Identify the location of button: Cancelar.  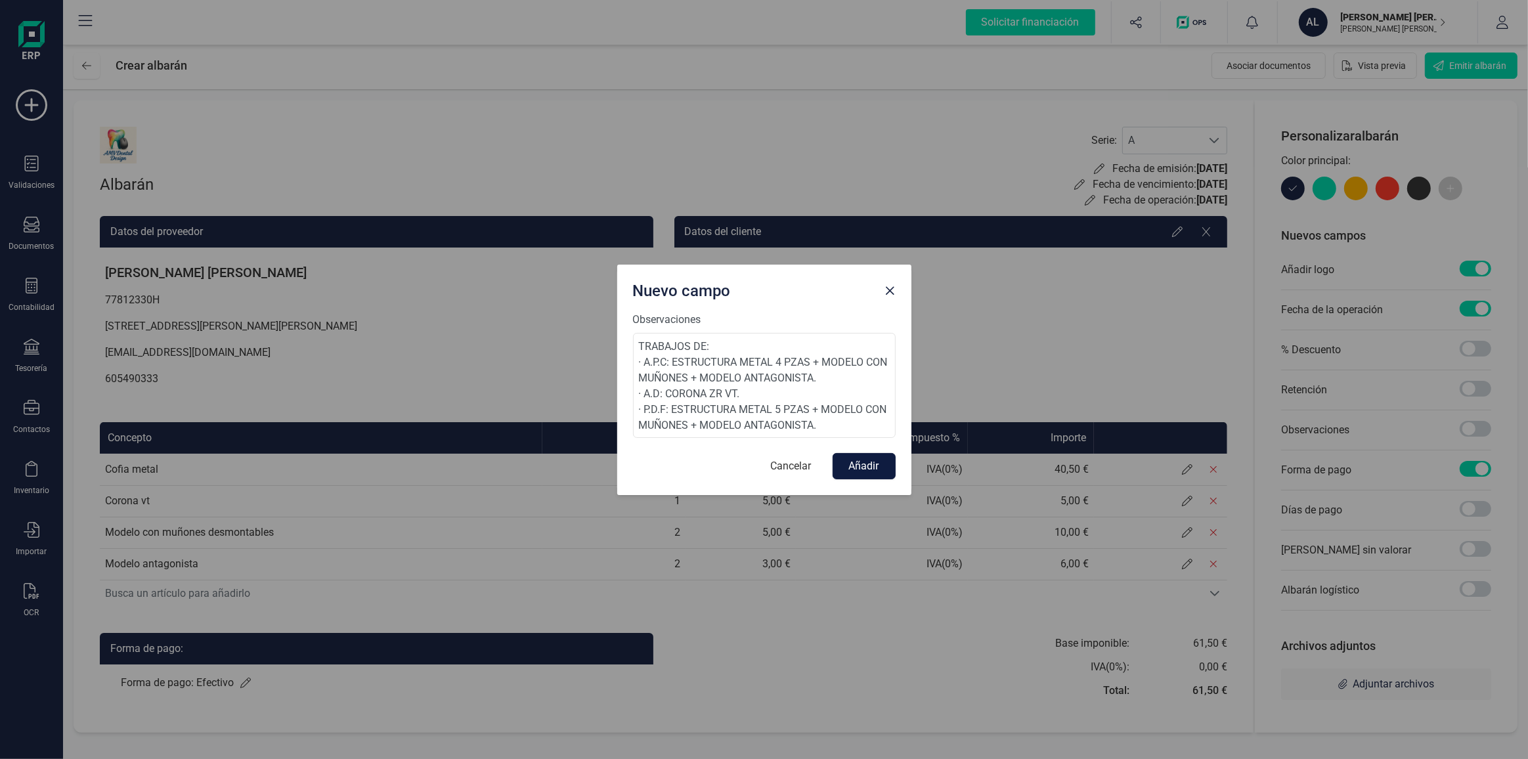
(791, 466).